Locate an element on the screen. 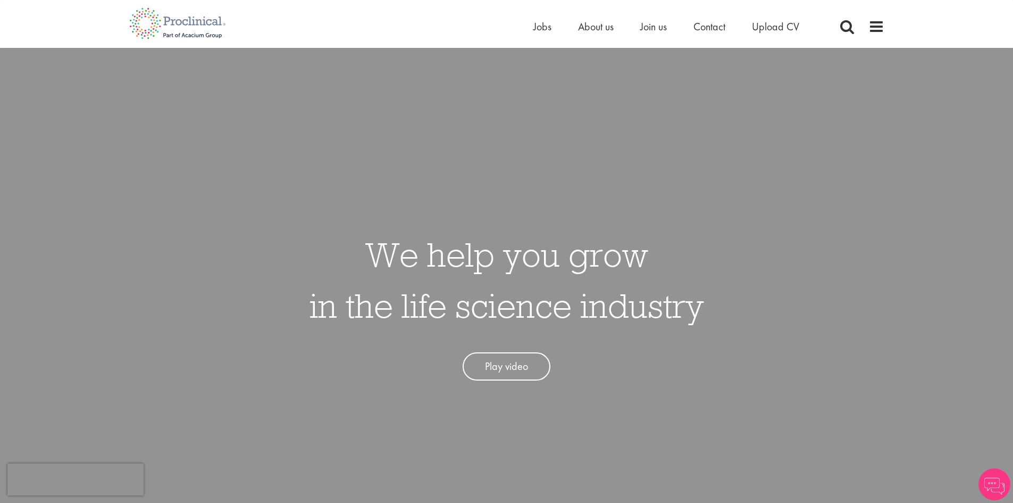 This screenshot has height=503, width=1013. span: About us is located at coordinates (596, 27).